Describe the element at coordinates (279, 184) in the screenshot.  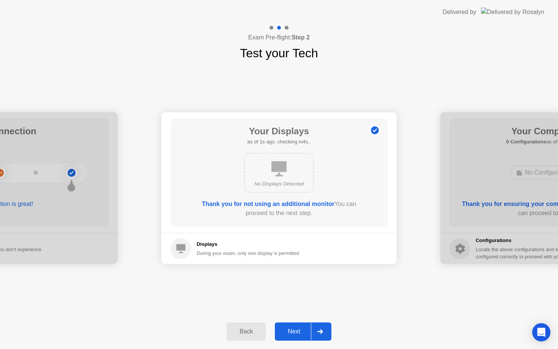
I see `div: No Displays Detected` at that location.